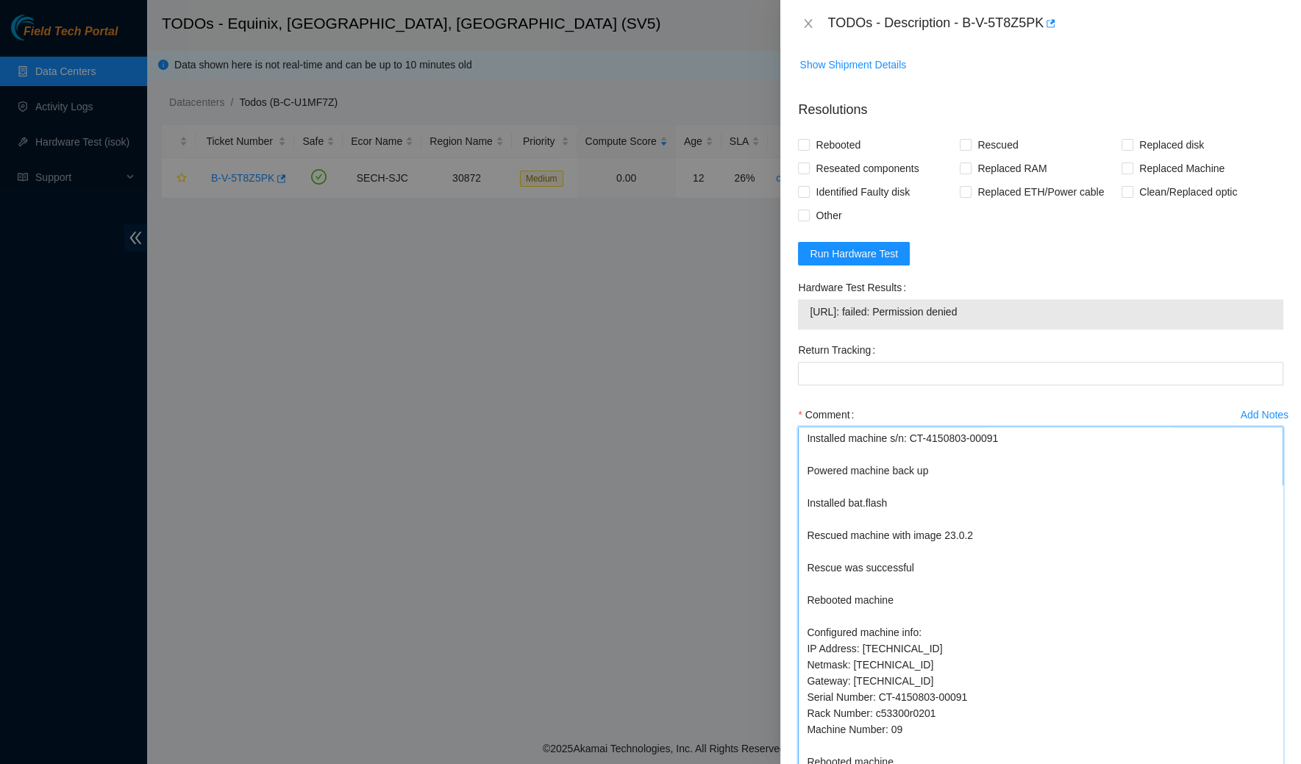 The image size is (1301, 764). What do you see at coordinates (853, 65) in the screenshot?
I see `button: Show Shipment Details` at bounding box center [853, 65].